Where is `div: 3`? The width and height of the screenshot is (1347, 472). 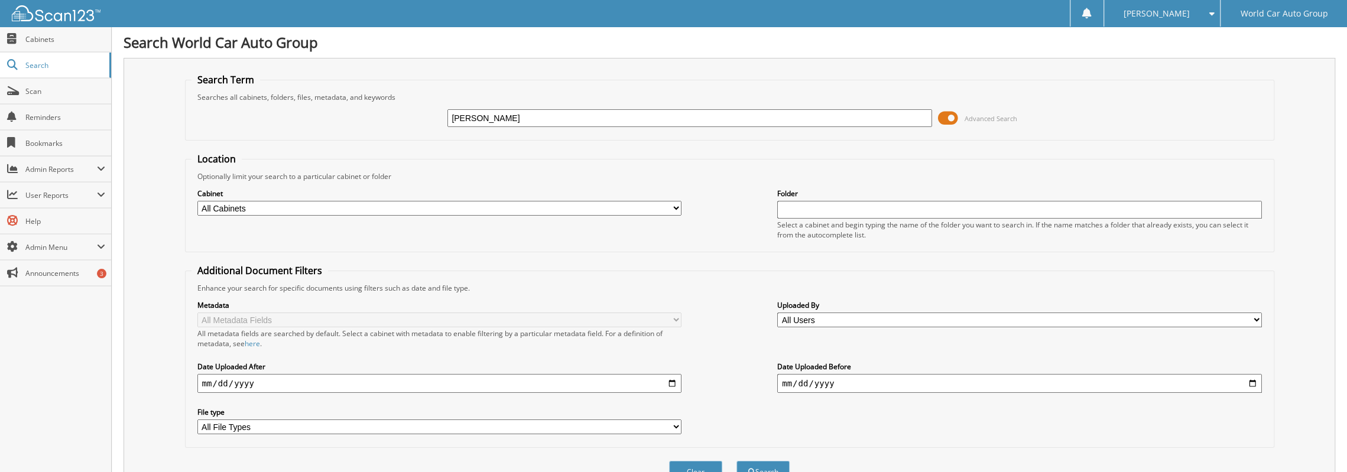 div: 3 is located at coordinates (102, 274).